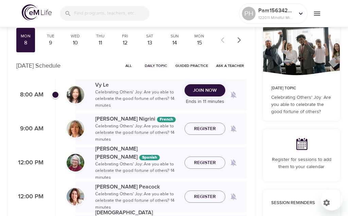  What do you see at coordinates (30, 129) in the screenshot?
I see `p: 9:00 AM` at bounding box center [30, 129].